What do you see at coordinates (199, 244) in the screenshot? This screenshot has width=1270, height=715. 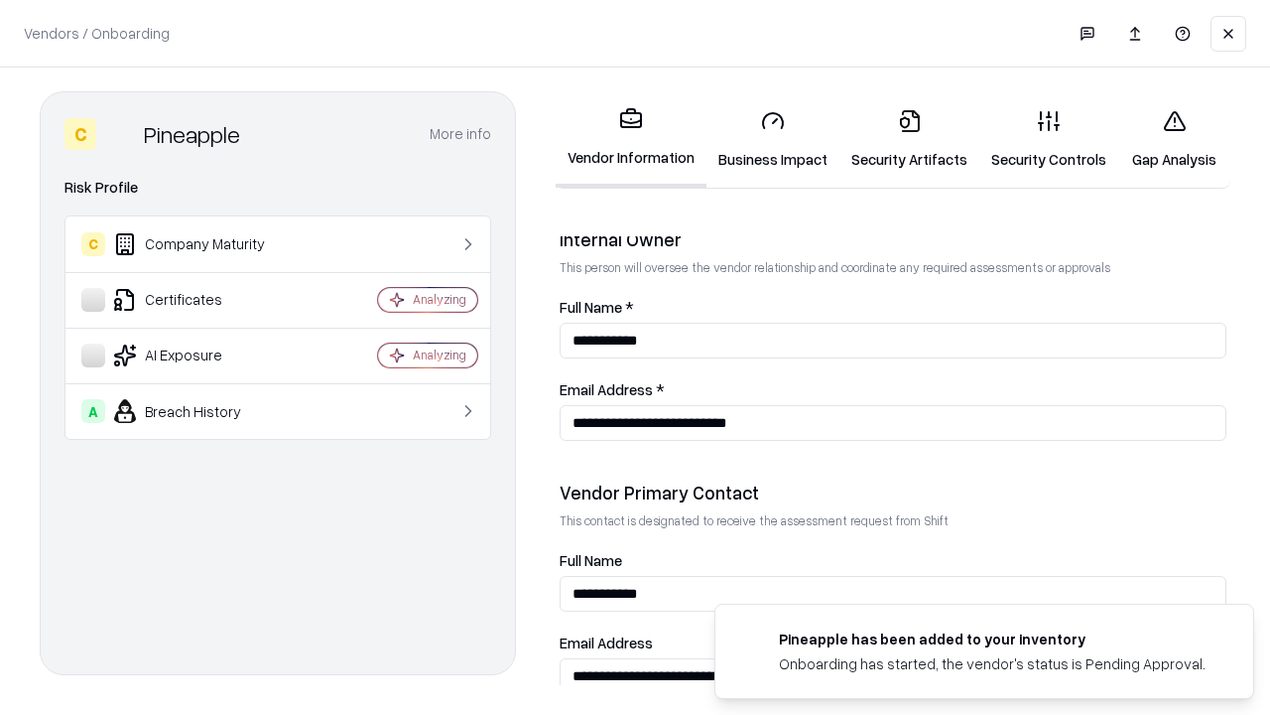 I see `div: Company Maturity` at bounding box center [199, 244].